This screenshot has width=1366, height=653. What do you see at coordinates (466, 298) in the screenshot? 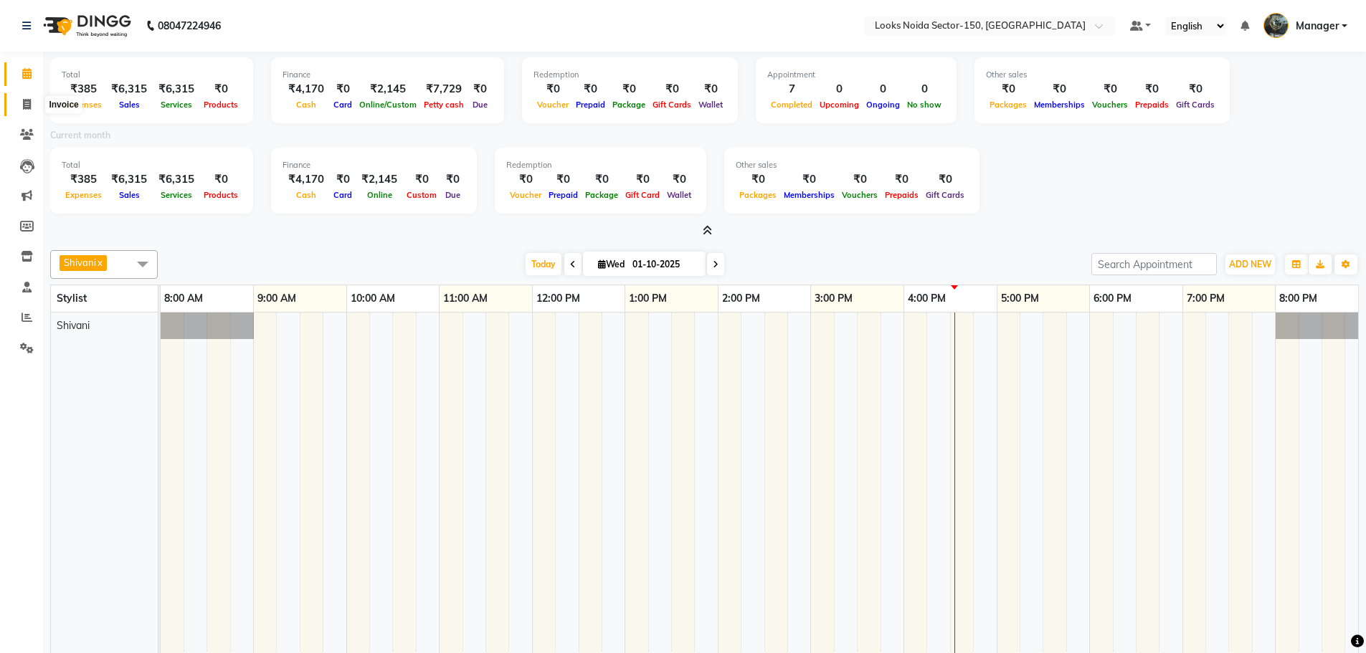
I see `a: 11:00 AM` at bounding box center [466, 298].